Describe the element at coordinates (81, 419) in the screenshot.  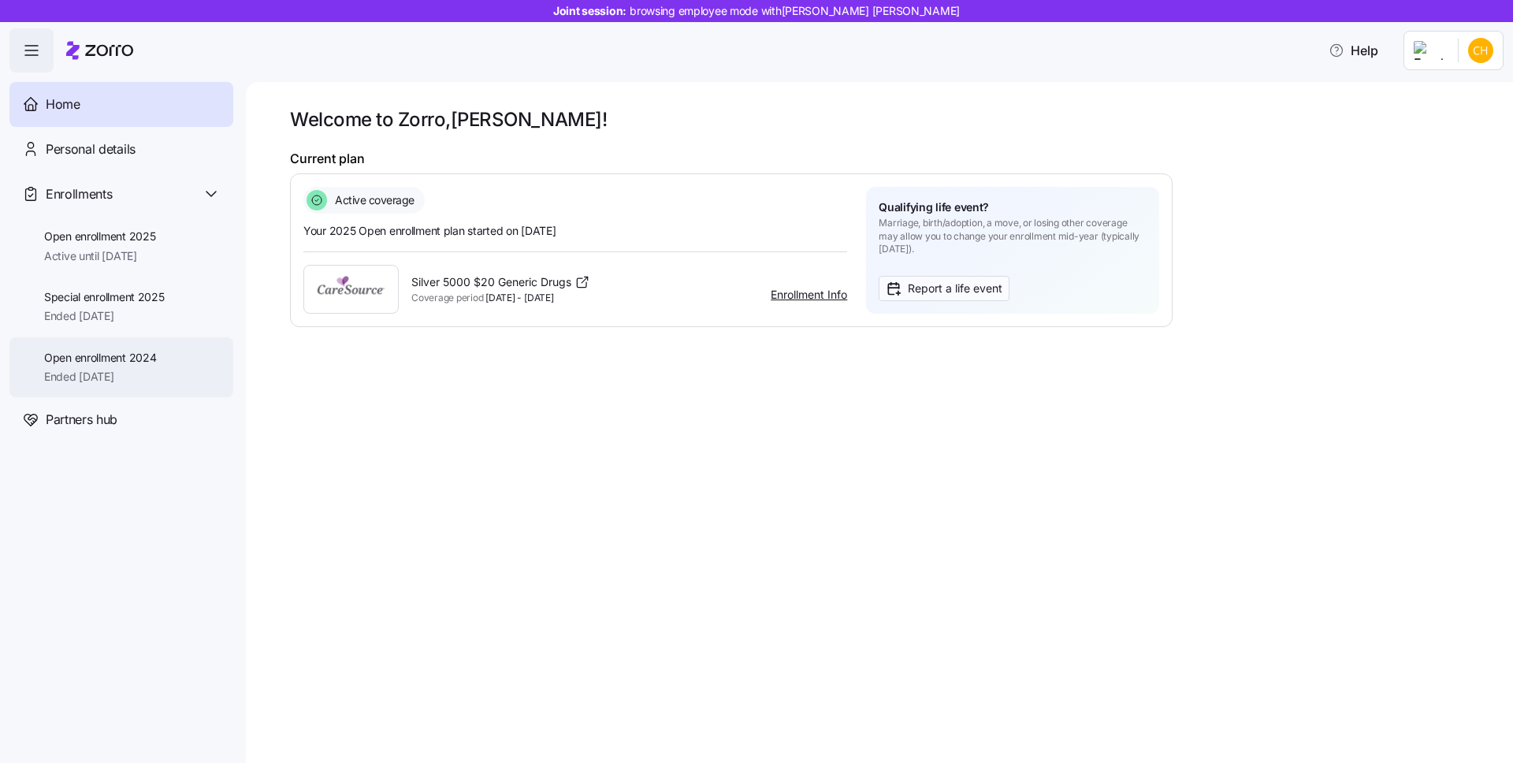
I see `span: Partners hub` at that location.